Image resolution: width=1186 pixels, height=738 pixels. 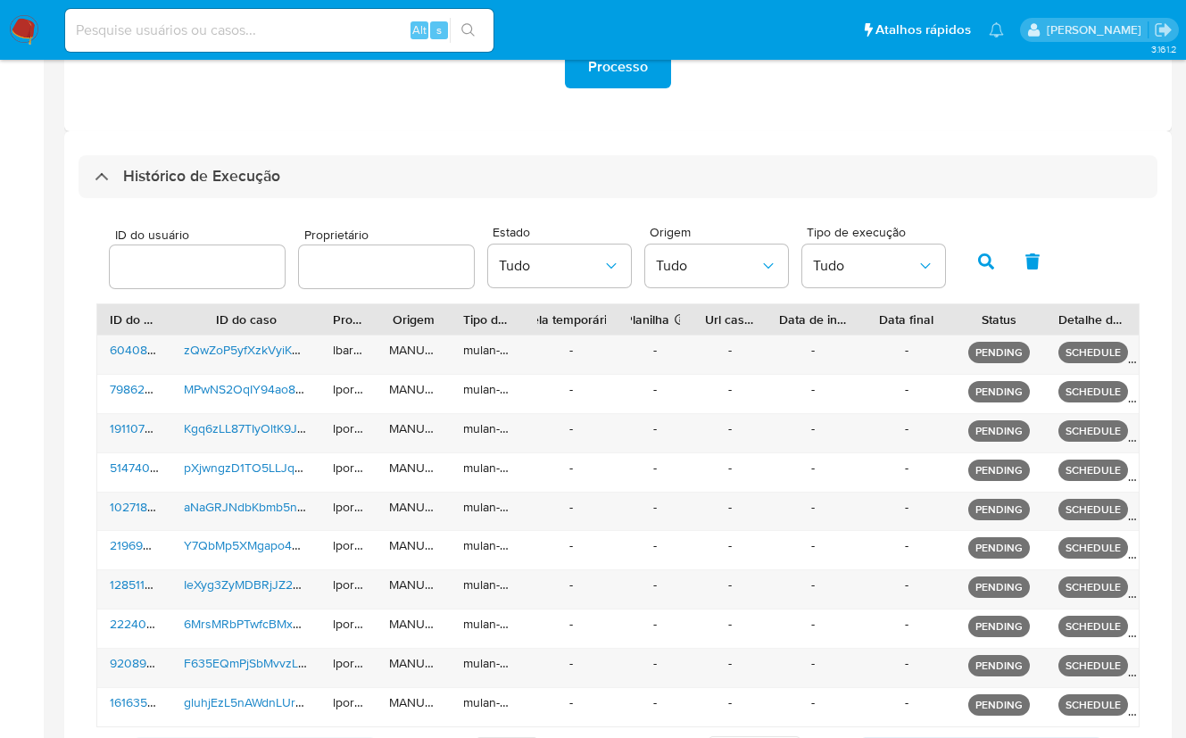 What do you see at coordinates (996, 29) in the screenshot?
I see `a: Notificações` at bounding box center [996, 29].